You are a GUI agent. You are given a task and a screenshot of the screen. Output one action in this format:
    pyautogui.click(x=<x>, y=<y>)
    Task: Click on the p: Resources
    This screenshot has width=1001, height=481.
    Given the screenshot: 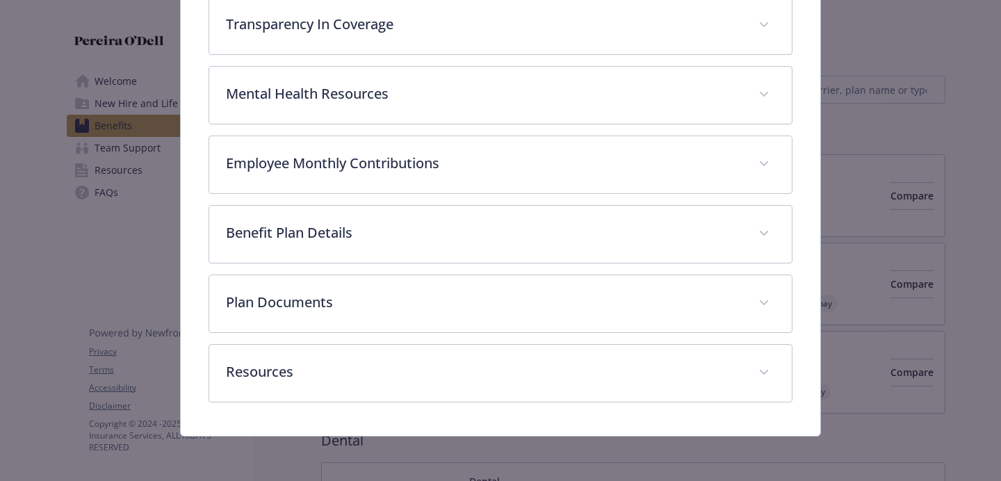 What is the action you would take?
    pyautogui.click(x=484, y=372)
    